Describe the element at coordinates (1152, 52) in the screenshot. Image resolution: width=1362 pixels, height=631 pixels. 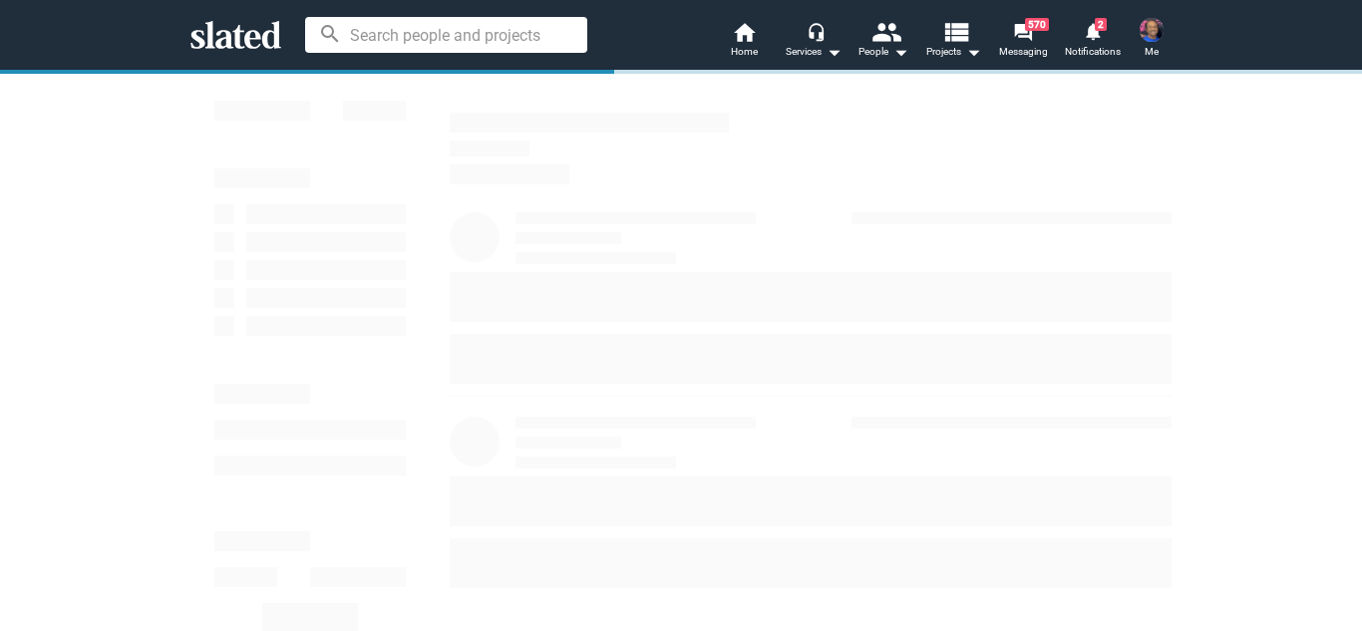
I see `span: Me` at that location.